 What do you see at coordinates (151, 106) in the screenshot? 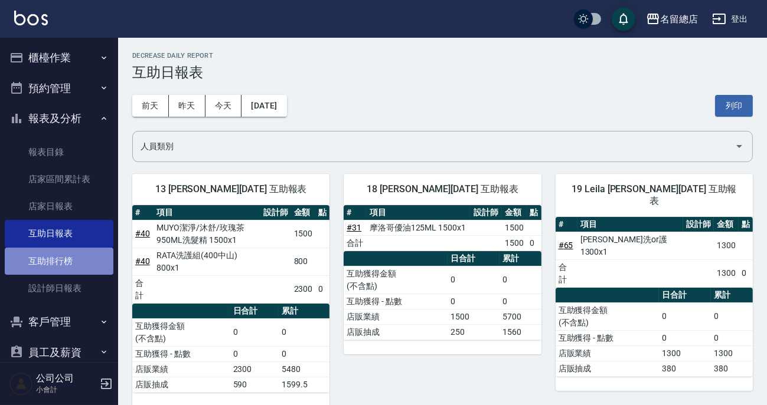
I see `button: 前天` at bounding box center [151, 106].